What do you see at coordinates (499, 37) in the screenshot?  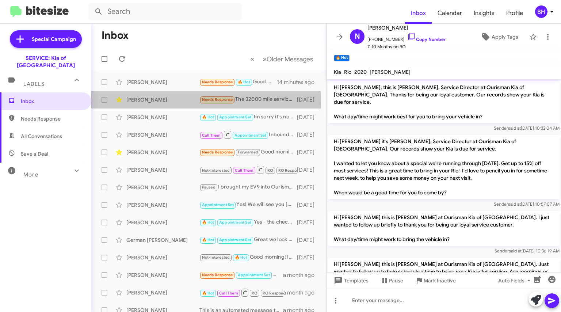 I see `button: Apply Tags` at bounding box center [499, 37].